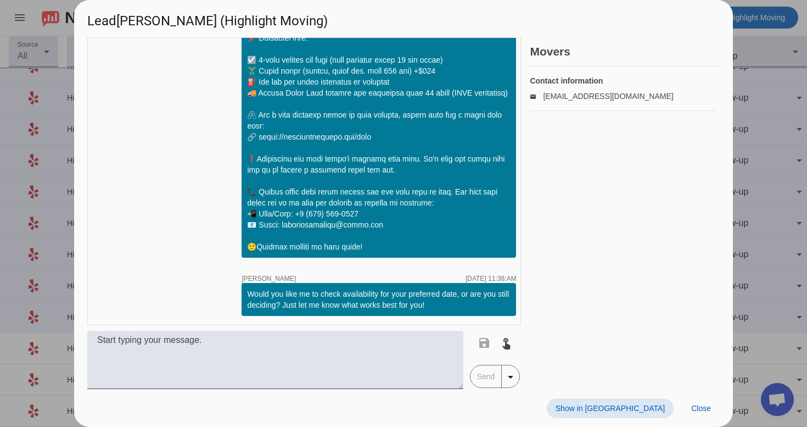  I want to click on mat-icon: touch_app, so click(506, 343).